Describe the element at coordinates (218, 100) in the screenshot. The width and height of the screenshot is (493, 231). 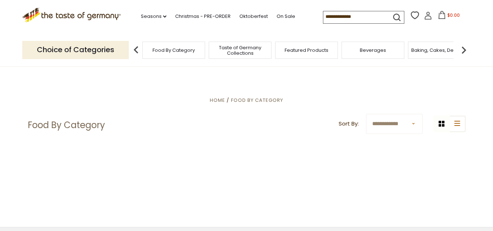
I see `span: Home` at that location.